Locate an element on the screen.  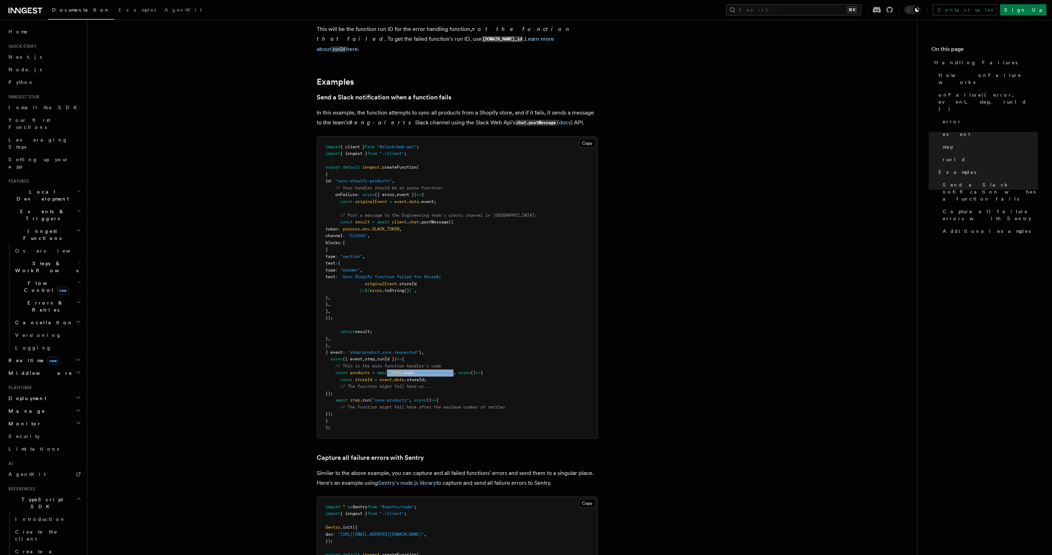
span: event }) is located at coordinates (407, 195).